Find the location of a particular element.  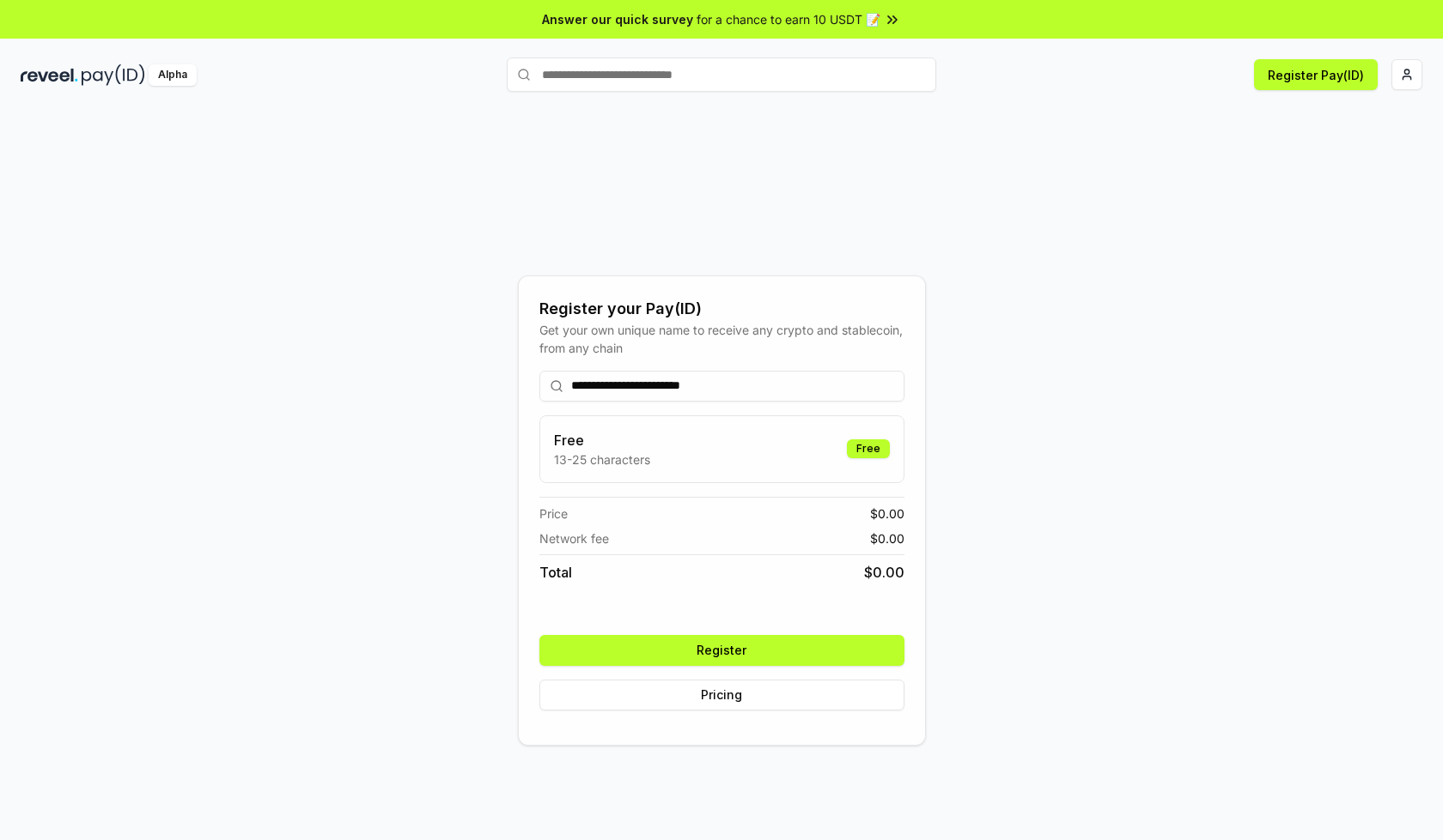

div: Alpha is located at coordinates (172, 74).